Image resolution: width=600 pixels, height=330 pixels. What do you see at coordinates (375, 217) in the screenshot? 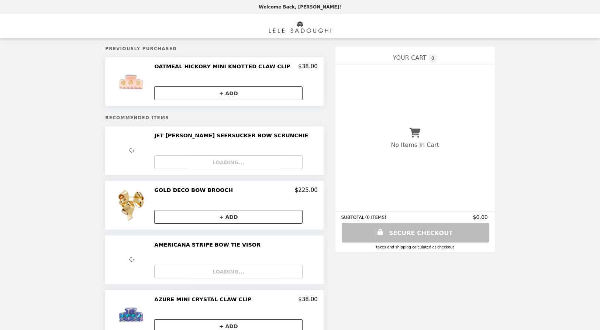
I see `span: ( 0 ITEMS )` at bounding box center [375, 217].